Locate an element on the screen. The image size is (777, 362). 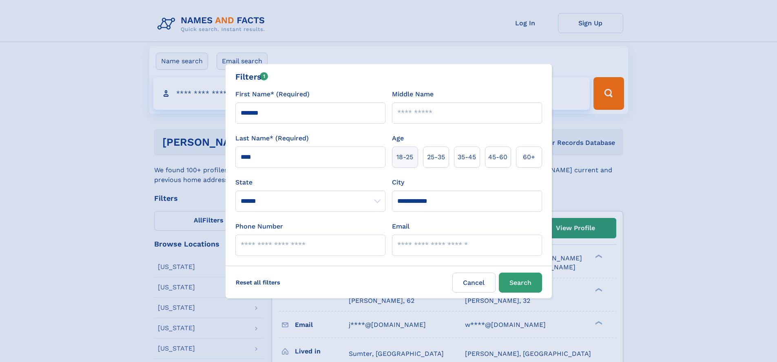
label: Phone Number is located at coordinates (259, 227).